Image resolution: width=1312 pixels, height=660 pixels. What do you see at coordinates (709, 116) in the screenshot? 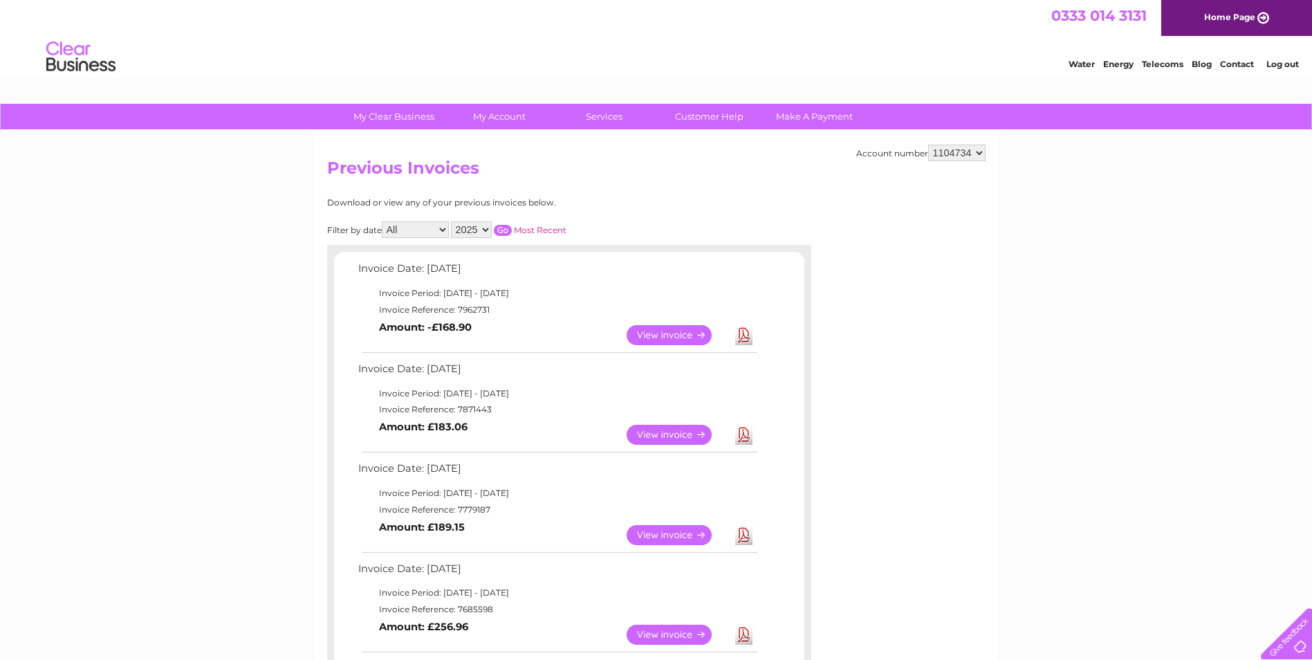
I see `a: Customer Help` at bounding box center [709, 116].